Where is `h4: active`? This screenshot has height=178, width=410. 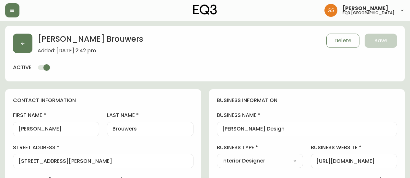 h4: active is located at coordinates (22, 68).